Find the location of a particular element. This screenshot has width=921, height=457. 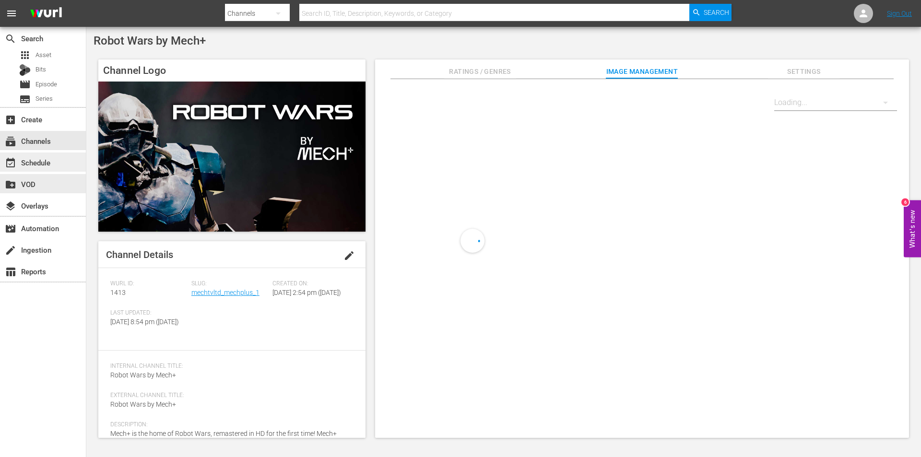

span: 1413 is located at coordinates (118, 293).